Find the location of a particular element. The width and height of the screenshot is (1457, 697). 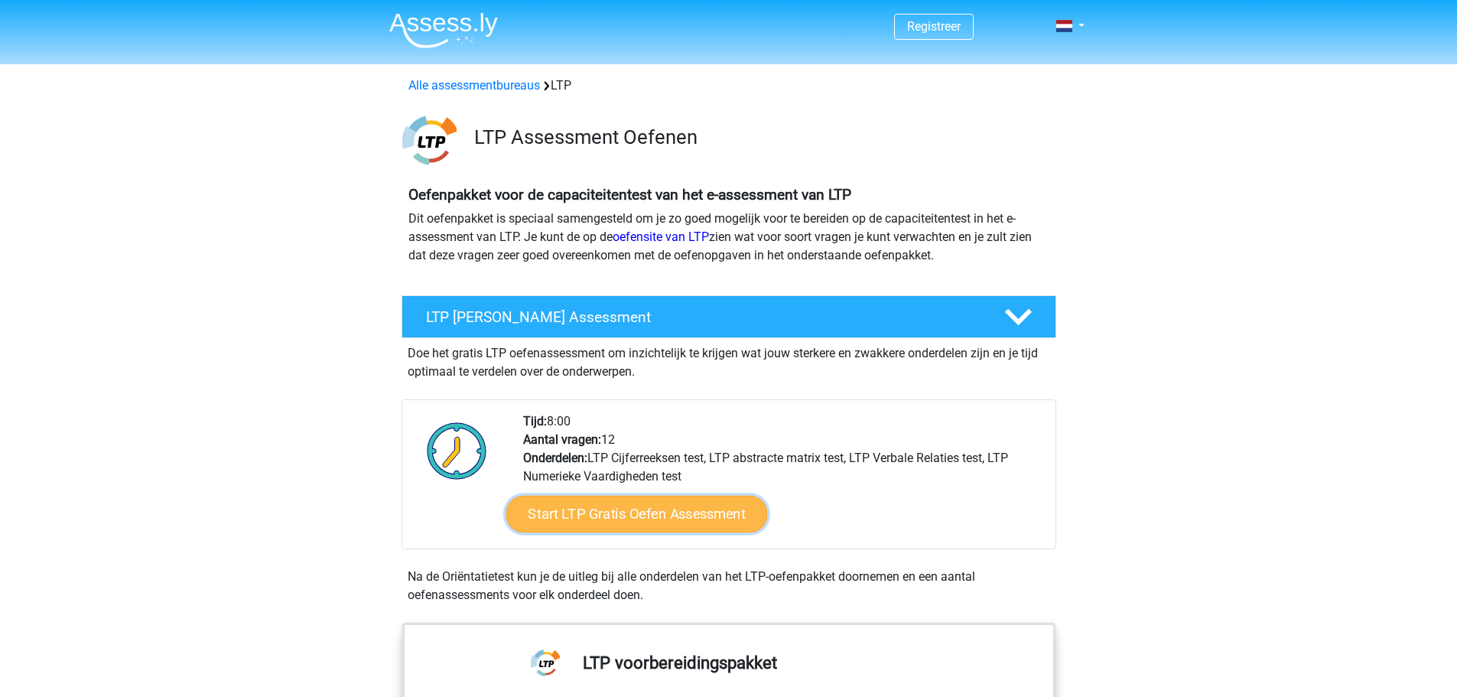

img: ltp.png is located at coordinates (429, 140).